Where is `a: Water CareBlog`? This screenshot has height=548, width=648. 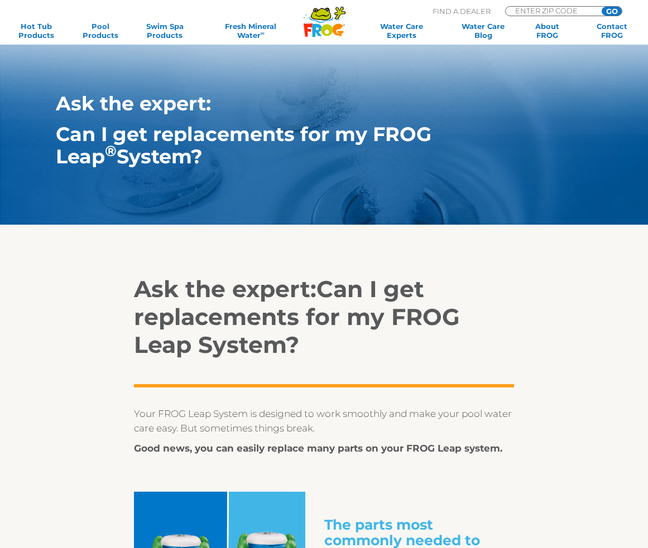
a: Water CareBlog is located at coordinates (483, 31).